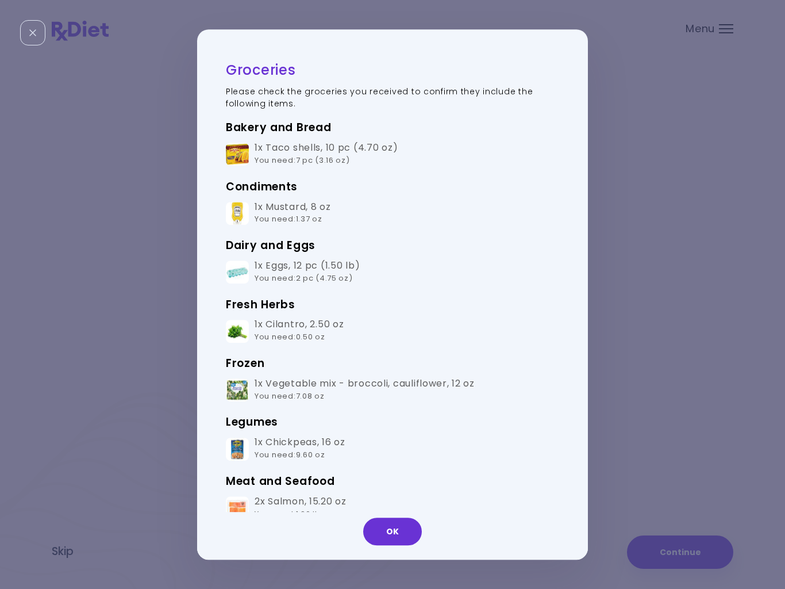 This screenshot has height=589, width=785. Describe the element at coordinates (33, 33) in the screenshot. I see `div: Close` at that location.